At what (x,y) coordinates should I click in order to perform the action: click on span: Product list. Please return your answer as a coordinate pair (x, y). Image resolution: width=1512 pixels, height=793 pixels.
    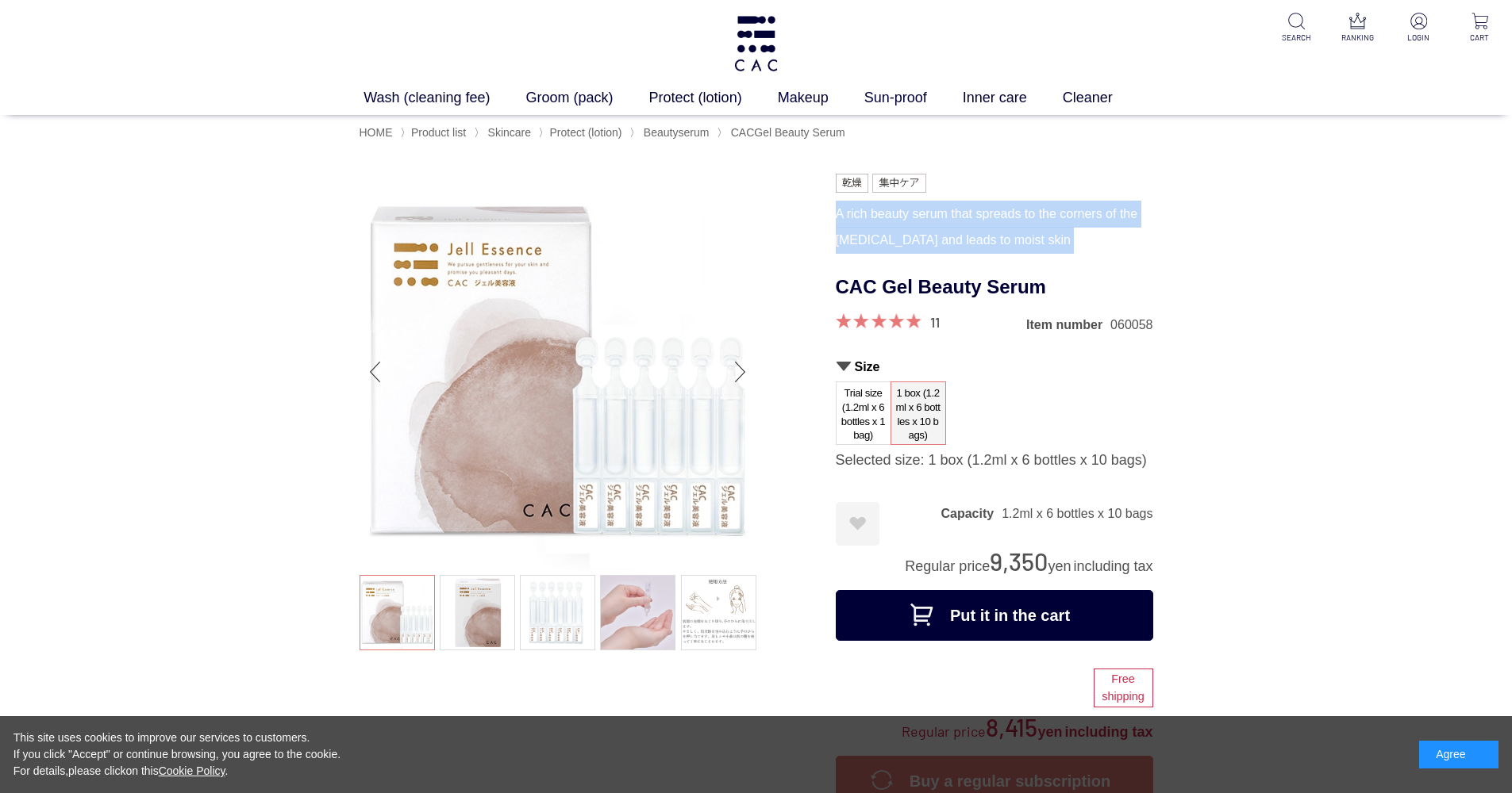
    Looking at the image, I should click on (438, 132).